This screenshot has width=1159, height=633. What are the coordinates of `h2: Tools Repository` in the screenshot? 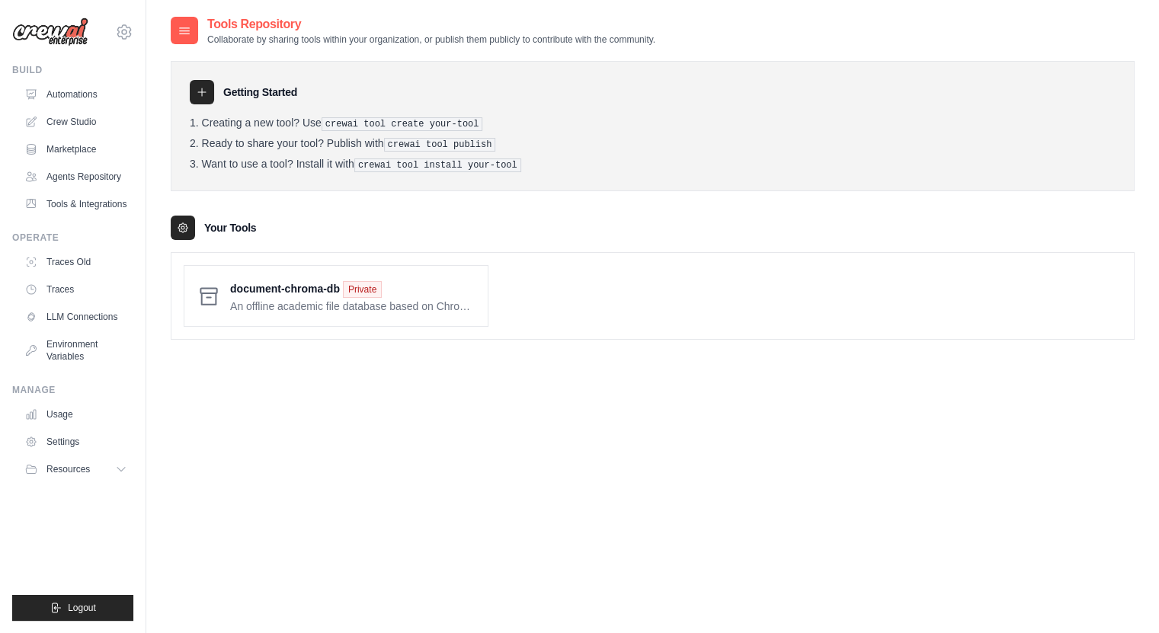 It's located at (431, 24).